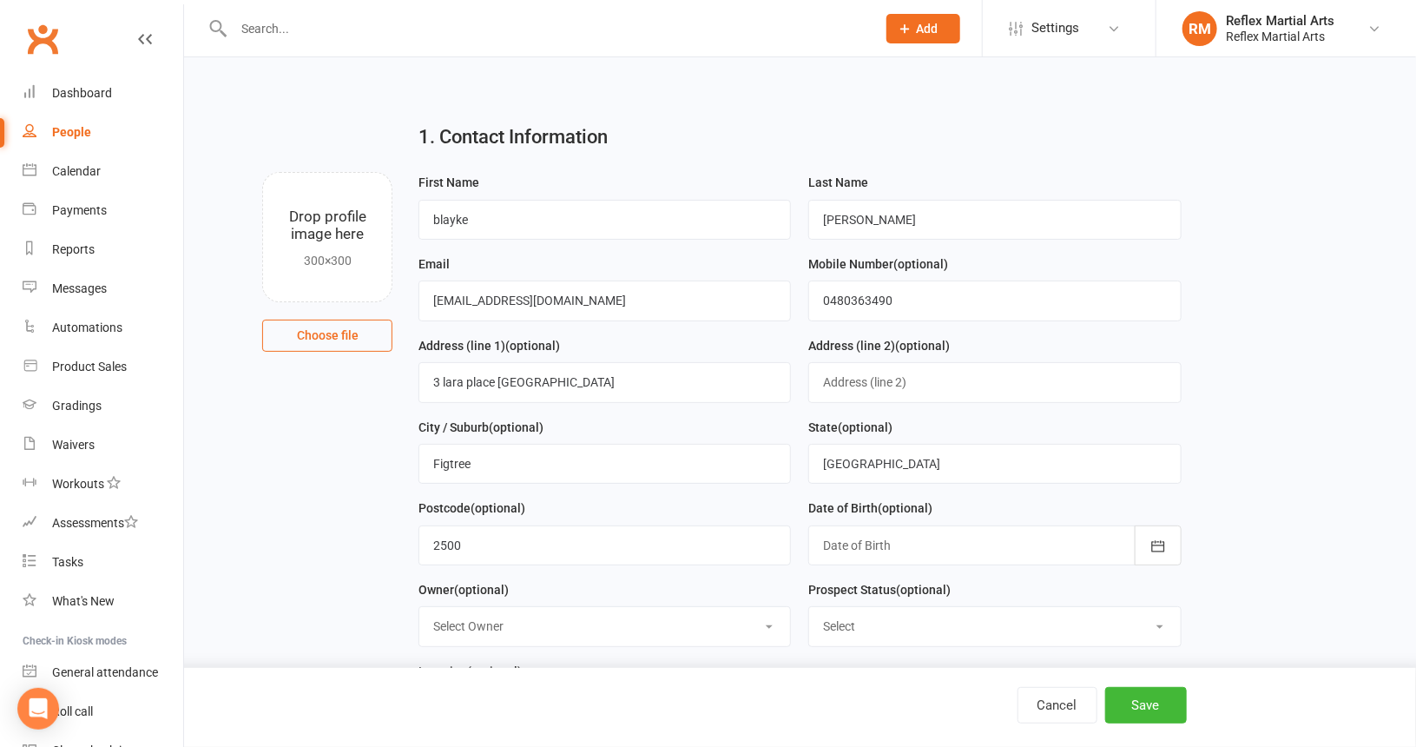 The image size is (1416, 747). What do you see at coordinates (994, 382) in the screenshot?
I see `input: Address (line 2)` at bounding box center [994, 382].